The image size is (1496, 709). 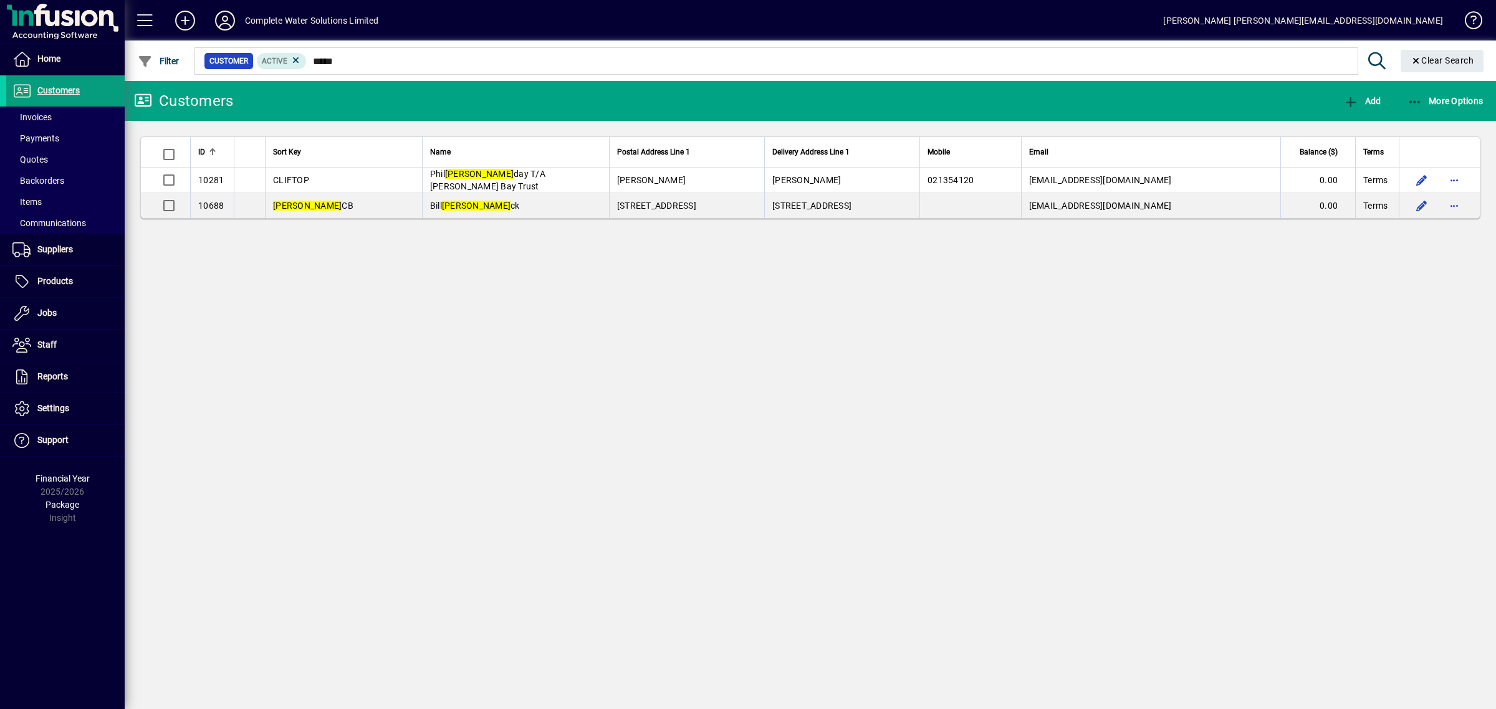 What do you see at coordinates (65, 59) in the screenshot?
I see `a: Home` at bounding box center [65, 59].